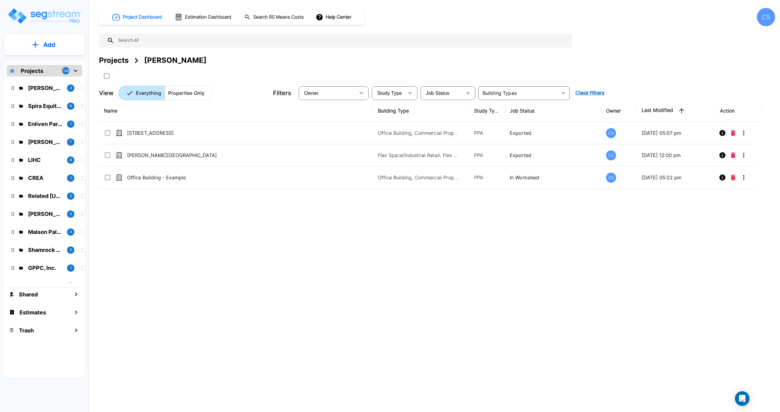 The height and width of the screenshot is (412, 780). I want to click on th: Job Status, so click(553, 111).